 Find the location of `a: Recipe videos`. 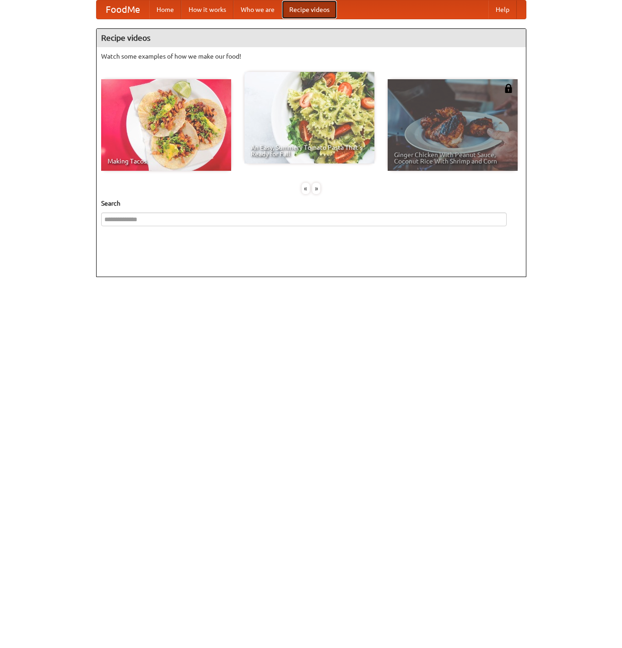

a: Recipe videos is located at coordinates (310, 10).